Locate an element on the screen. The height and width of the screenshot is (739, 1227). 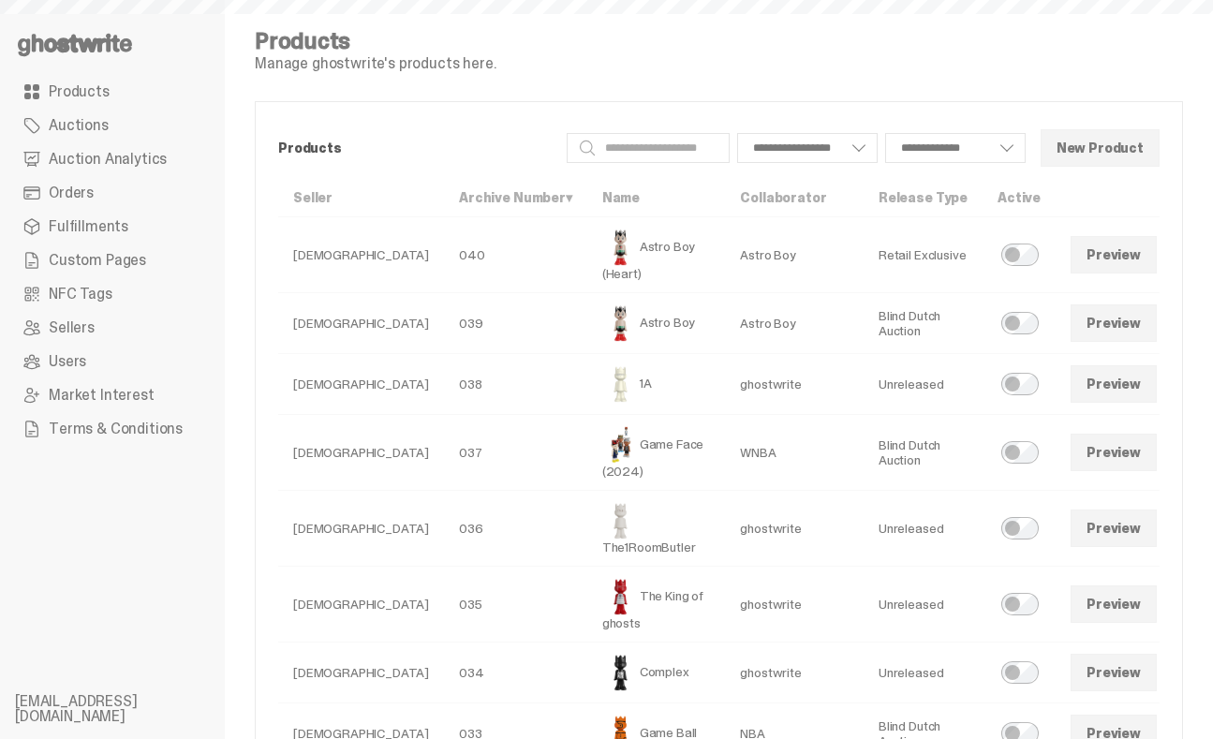
td: 039 is located at coordinates (515, 323).